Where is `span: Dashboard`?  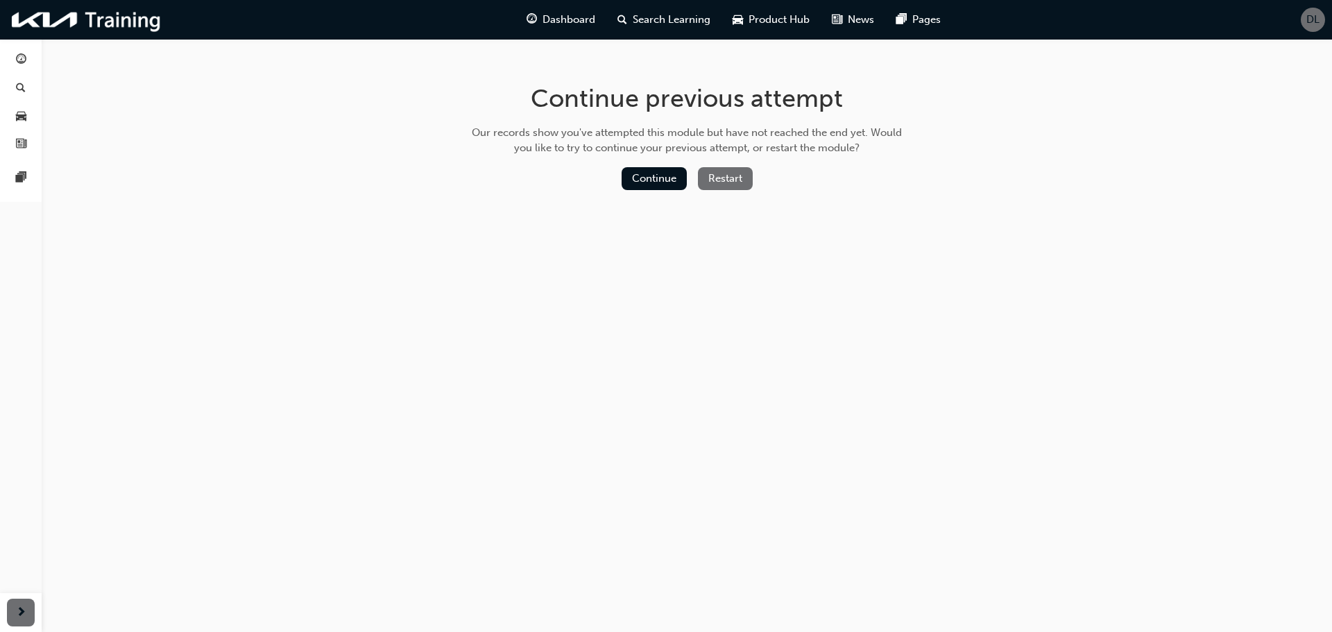 span: Dashboard is located at coordinates (569, 19).